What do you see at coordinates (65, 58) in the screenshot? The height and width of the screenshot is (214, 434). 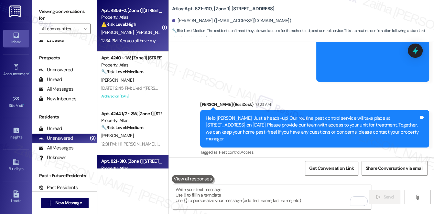 I see `div: Prospects` at bounding box center [65, 58].